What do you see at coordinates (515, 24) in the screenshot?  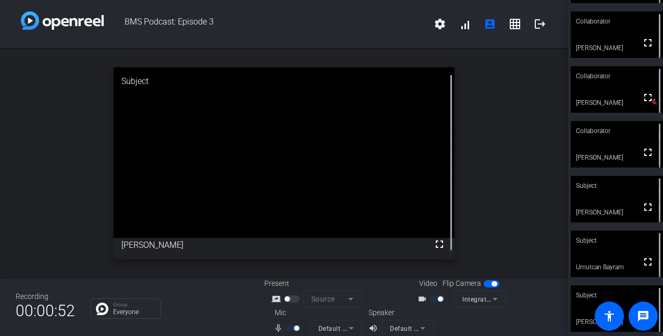 I see `mat-icon: grid_on` at bounding box center [515, 24].